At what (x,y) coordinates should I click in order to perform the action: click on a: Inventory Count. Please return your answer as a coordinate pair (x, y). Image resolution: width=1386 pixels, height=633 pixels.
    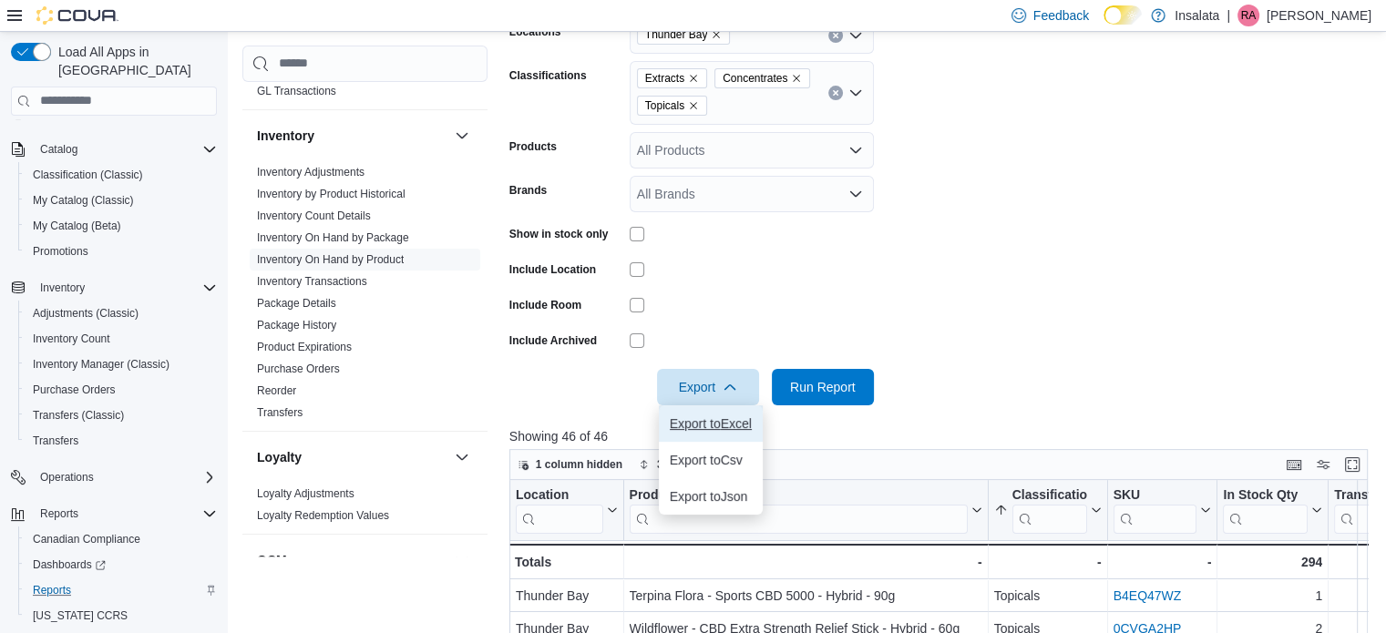
    Looking at the image, I should click on (71, 339).